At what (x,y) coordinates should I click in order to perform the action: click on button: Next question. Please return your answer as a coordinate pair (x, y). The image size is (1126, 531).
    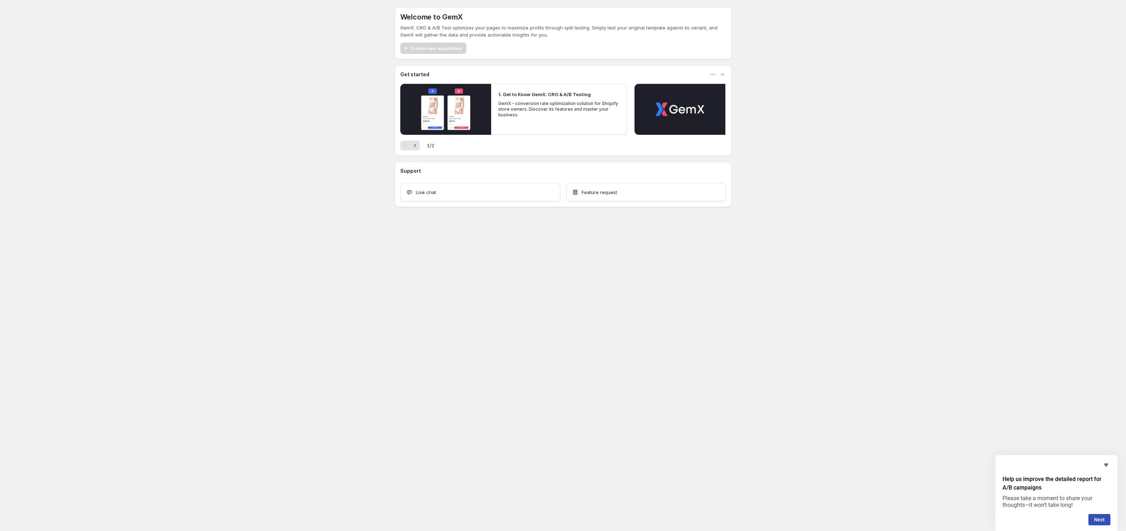
    Looking at the image, I should click on (1100, 520).